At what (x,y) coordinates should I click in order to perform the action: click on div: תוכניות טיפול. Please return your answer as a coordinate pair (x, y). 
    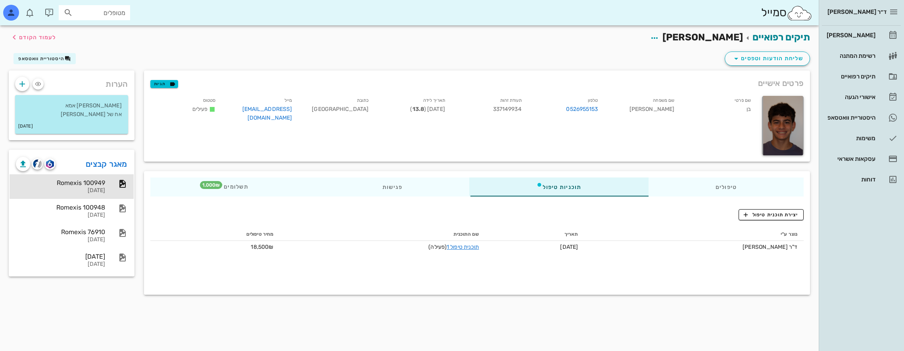
    Looking at the image, I should click on (558, 187).